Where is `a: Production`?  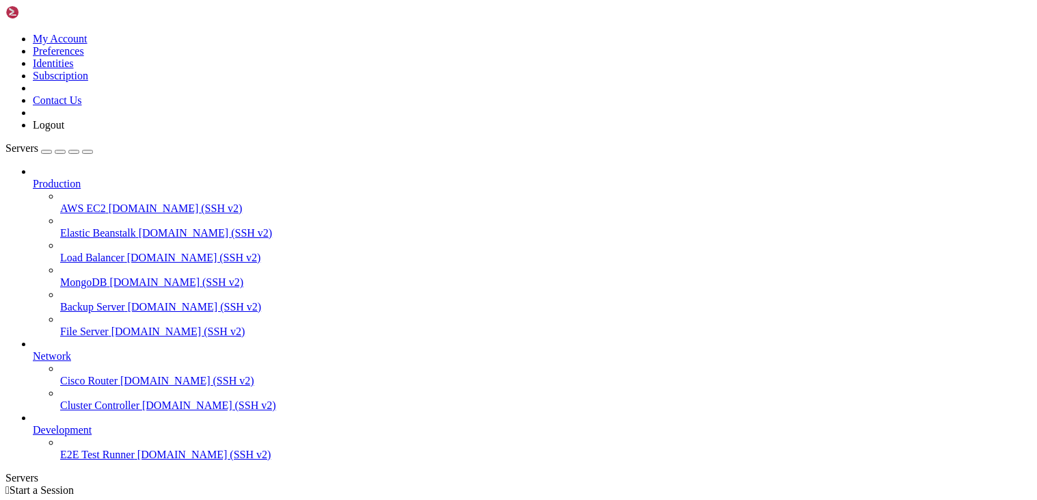
a: Production is located at coordinates (532, 184).